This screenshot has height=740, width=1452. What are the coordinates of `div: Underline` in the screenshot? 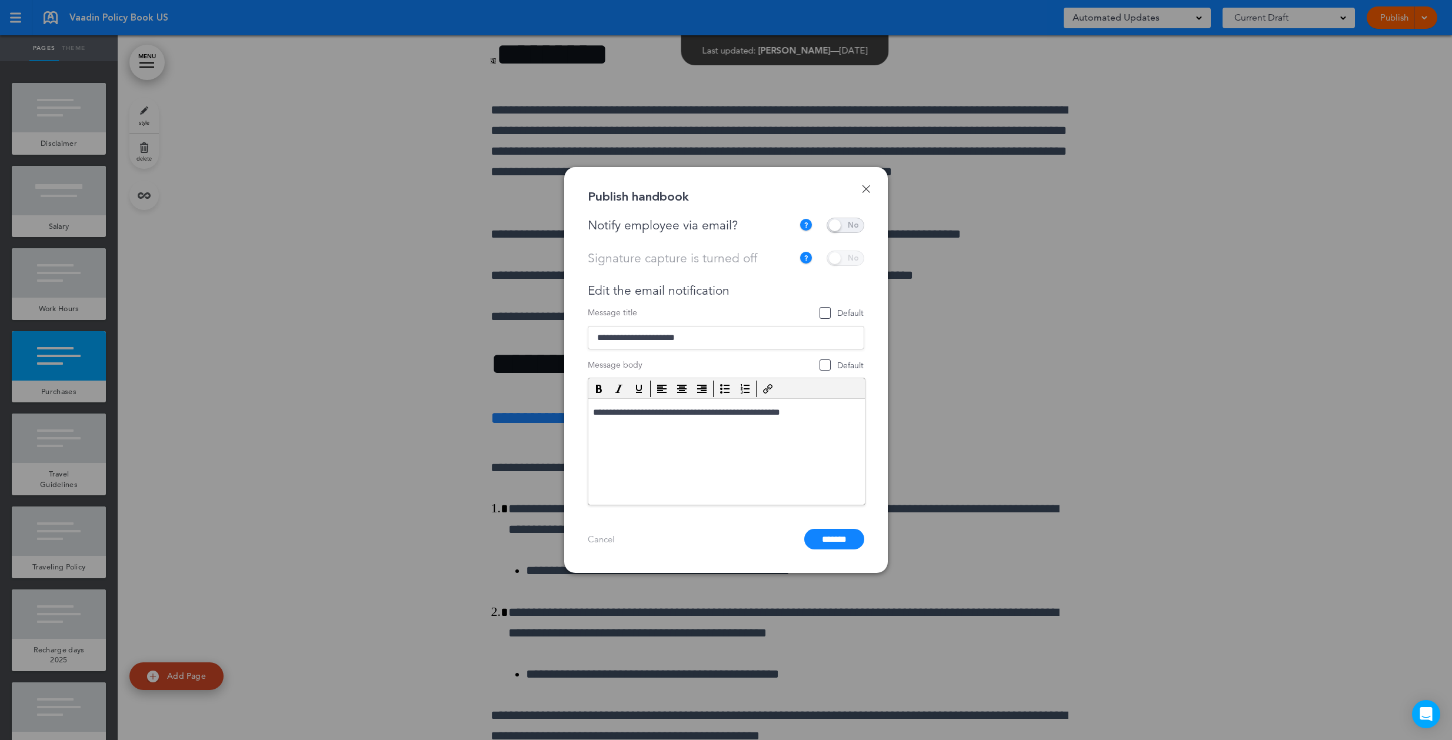 It's located at (639, 389).